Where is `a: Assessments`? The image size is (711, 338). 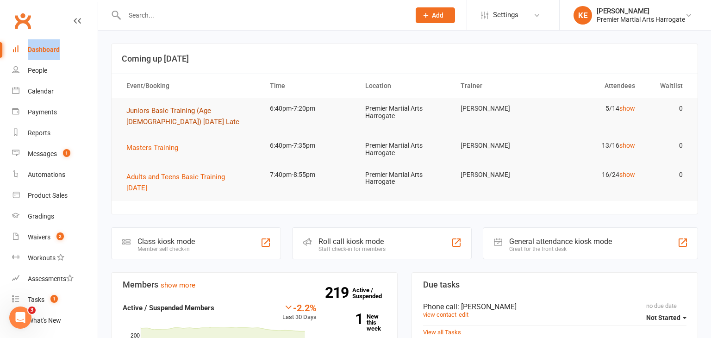
a: Assessments is located at coordinates (55, 279).